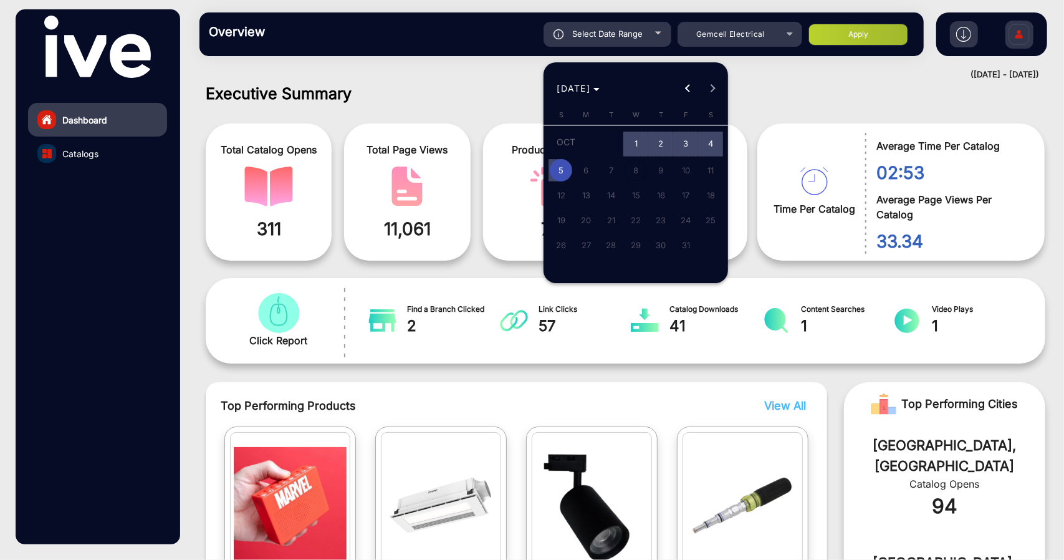 Image resolution: width=1064 pixels, height=560 pixels. I want to click on button: October 13, 2025, so click(586, 195).